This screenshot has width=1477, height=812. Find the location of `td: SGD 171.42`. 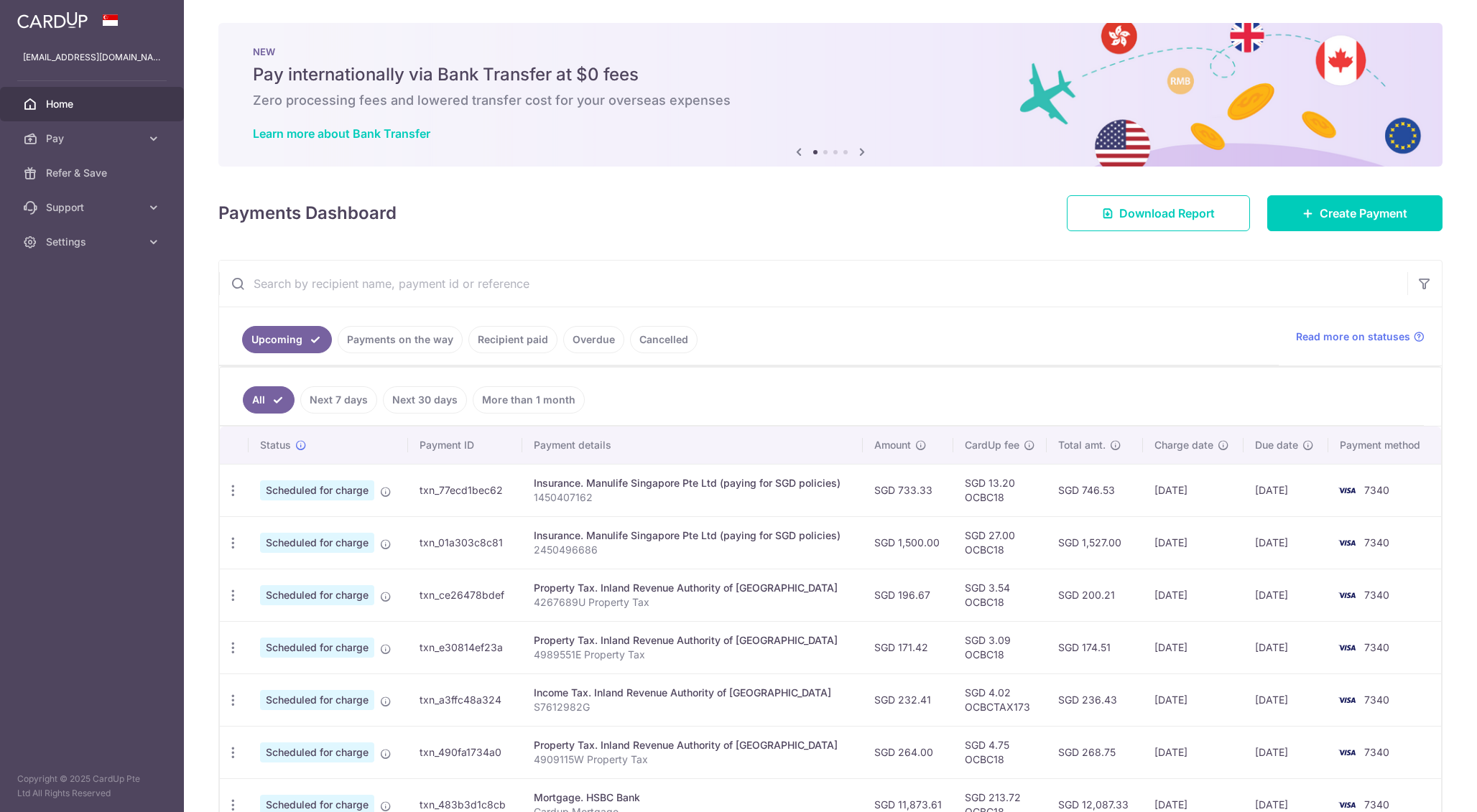

td: SGD 171.42 is located at coordinates (908, 647).